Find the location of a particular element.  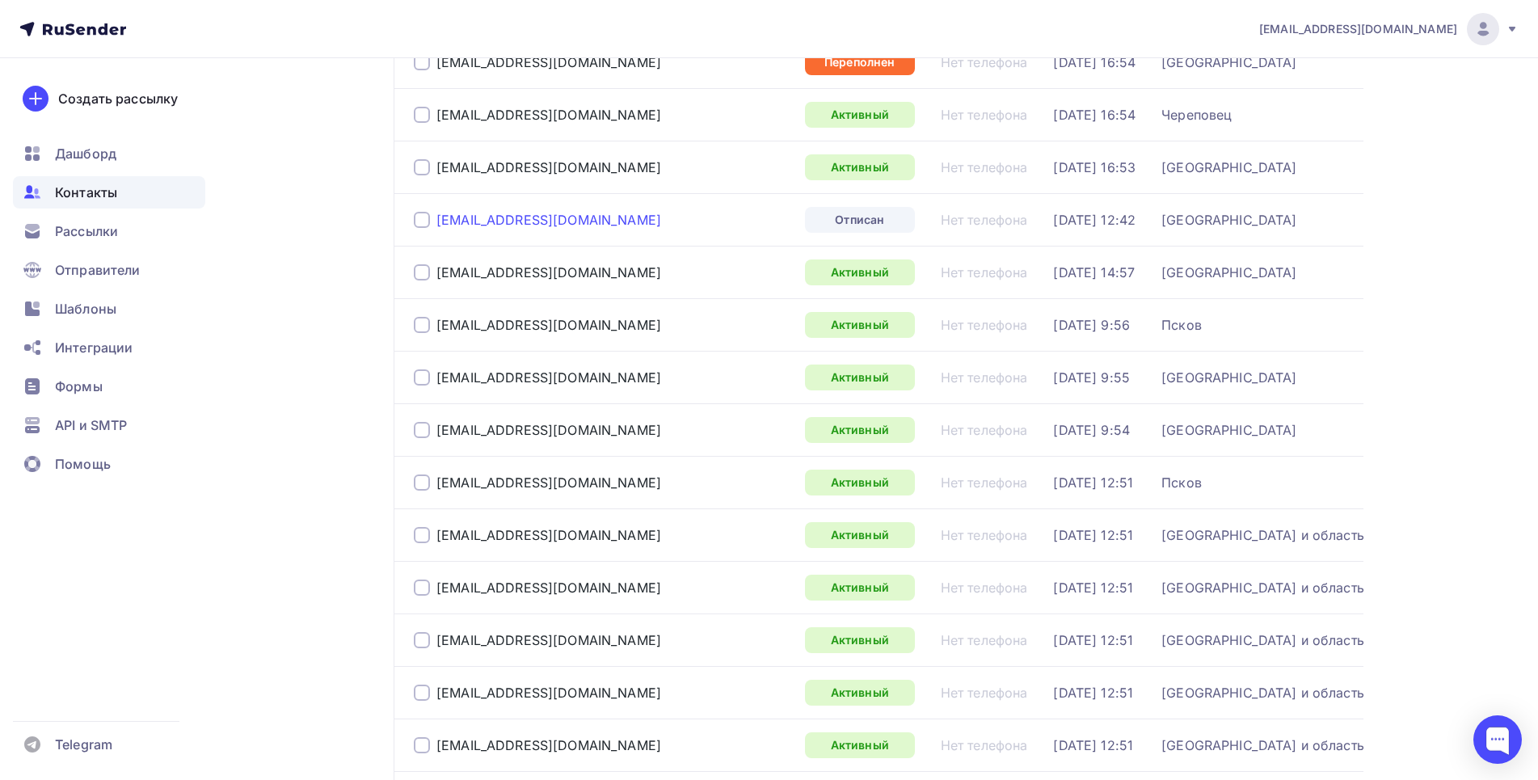

div: Переполнен is located at coordinates (860, 62).